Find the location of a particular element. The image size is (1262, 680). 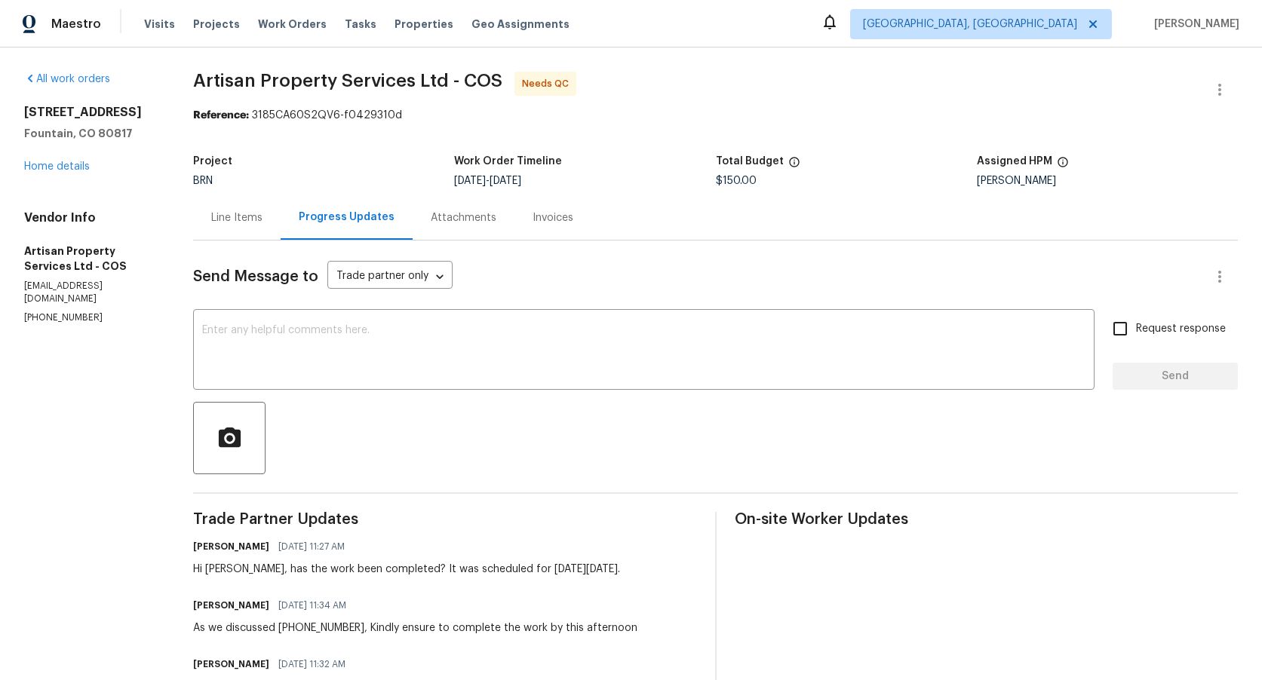

span: Work Orders is located at coordinates (292, 24).